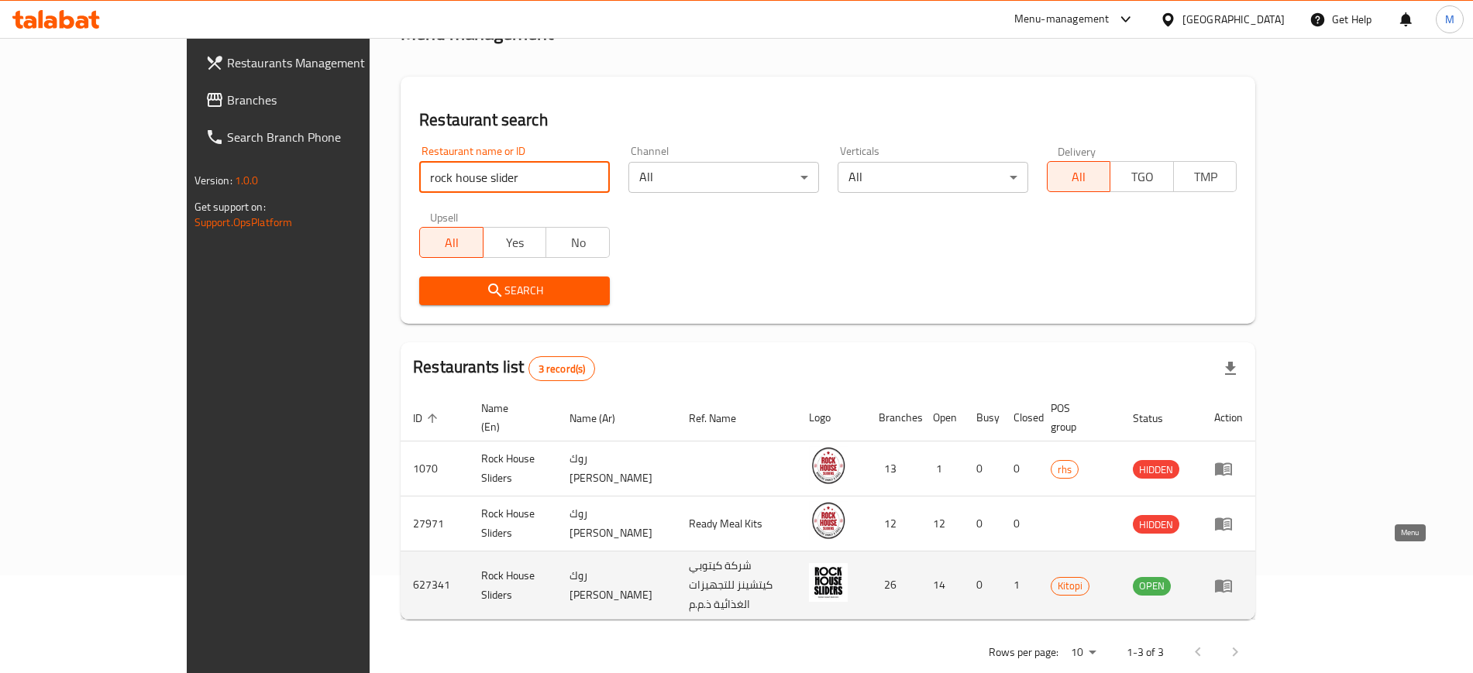 Image resolution: width=1473 pixels, height=673 pixels. What do you see at coordinates (428, 418) in the screenshot?
I see `span: ID` at bounding box center [428, 418].